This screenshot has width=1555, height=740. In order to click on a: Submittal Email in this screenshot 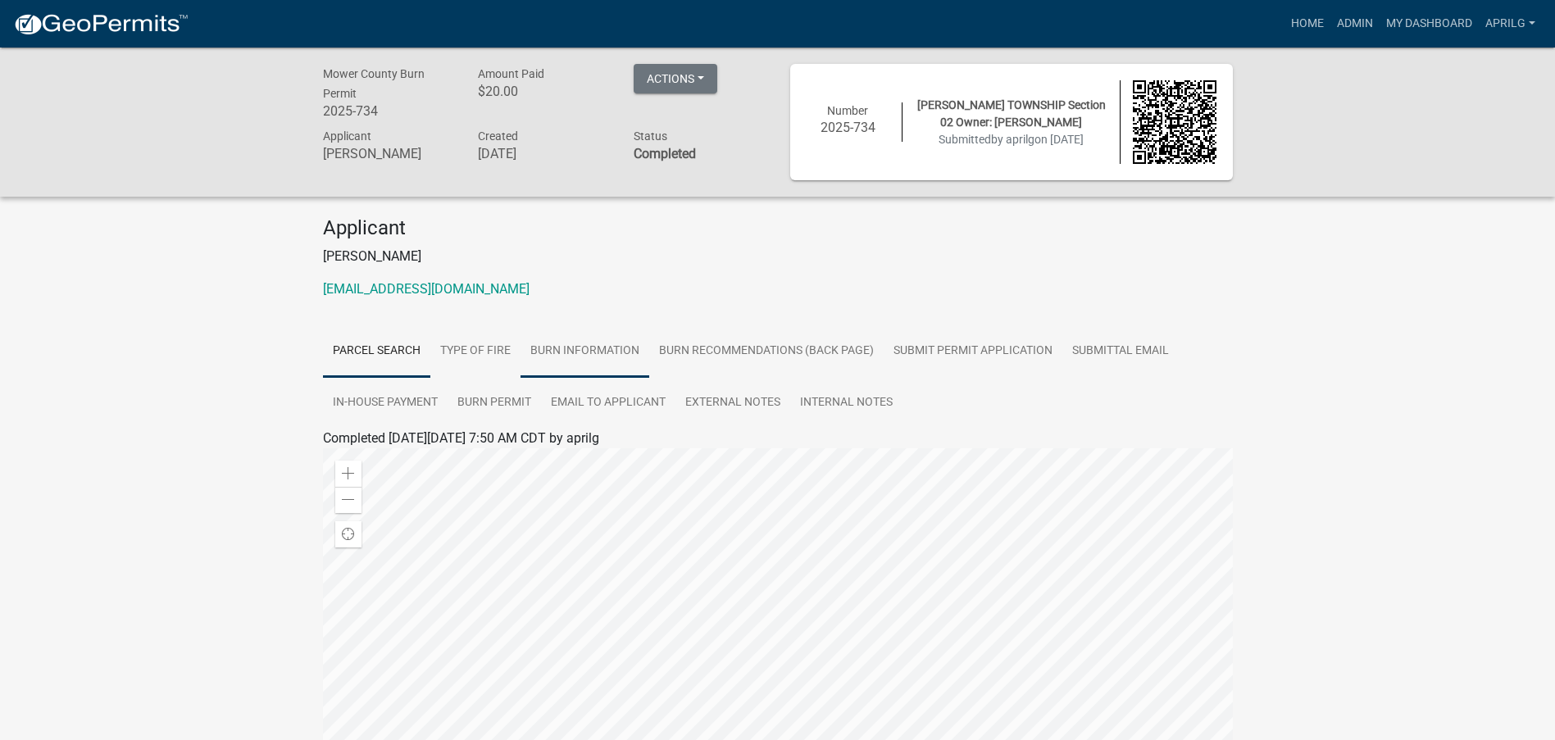, I will do `click(1121, 352)`.